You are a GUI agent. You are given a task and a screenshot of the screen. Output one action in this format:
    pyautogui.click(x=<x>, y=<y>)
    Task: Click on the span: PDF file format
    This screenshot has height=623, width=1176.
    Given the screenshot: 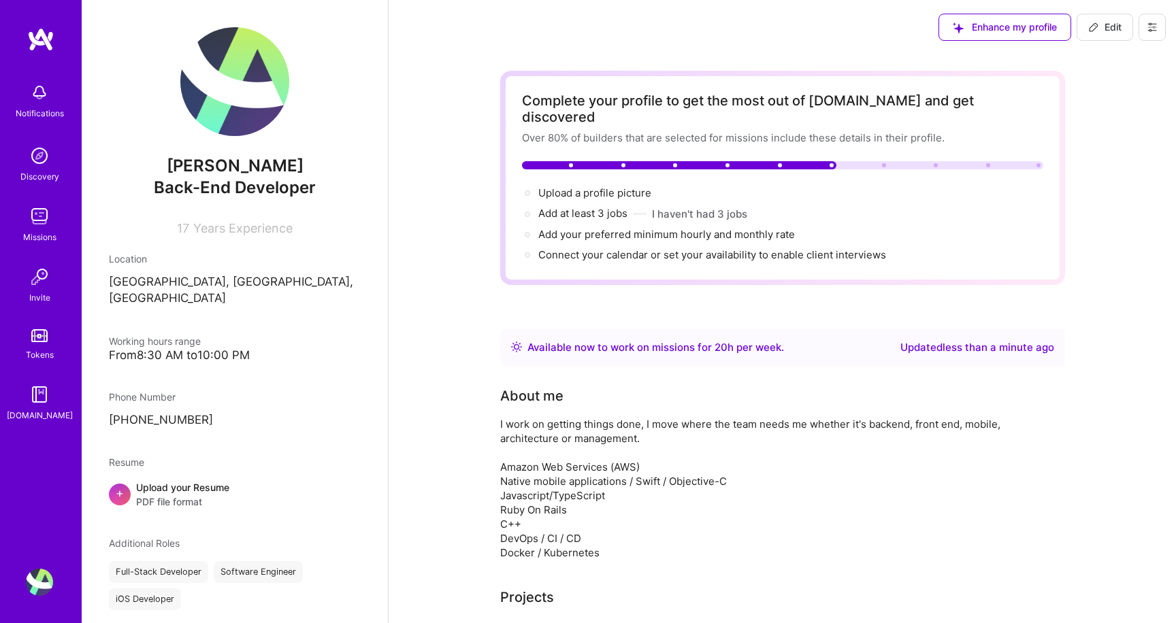 What is the action you would take?
    pyautogui.click(x=182, y=501)
    